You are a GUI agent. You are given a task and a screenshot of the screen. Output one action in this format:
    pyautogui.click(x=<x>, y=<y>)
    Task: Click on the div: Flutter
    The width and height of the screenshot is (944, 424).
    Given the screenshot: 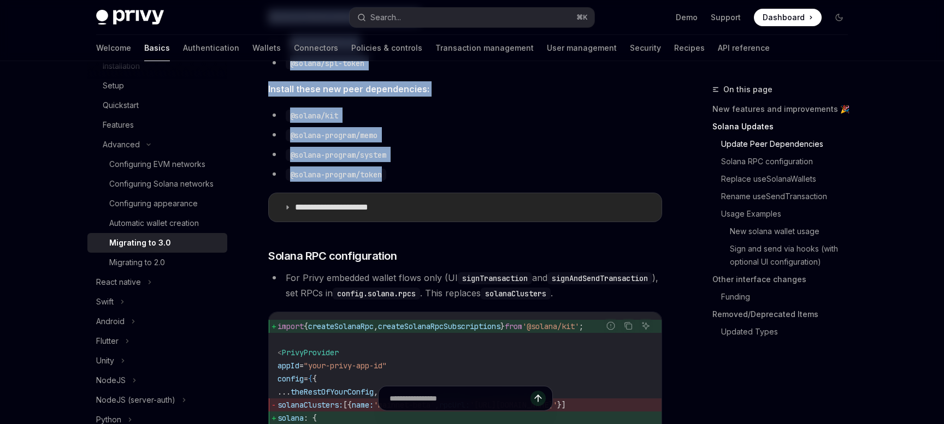 What is the action you would take?
    pyautogui.click(x=107, y=341)
    